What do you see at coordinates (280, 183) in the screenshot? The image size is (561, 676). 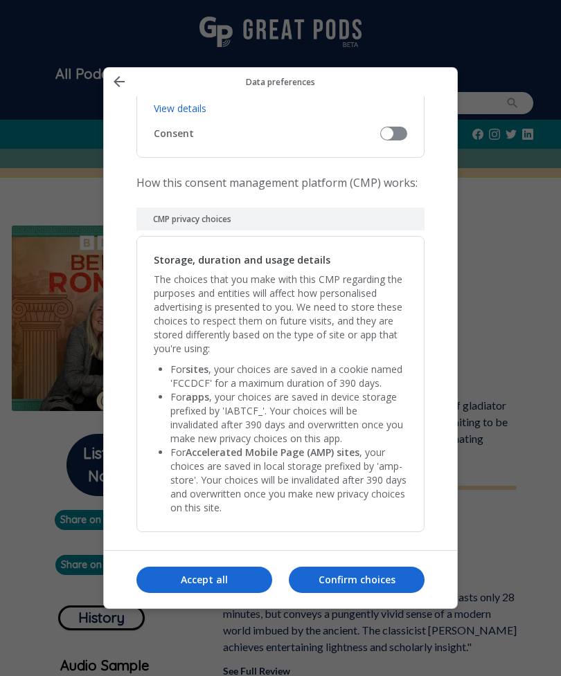 I see `p: How this consent management platform (CMP) works:` at bounding box center [280, 183].